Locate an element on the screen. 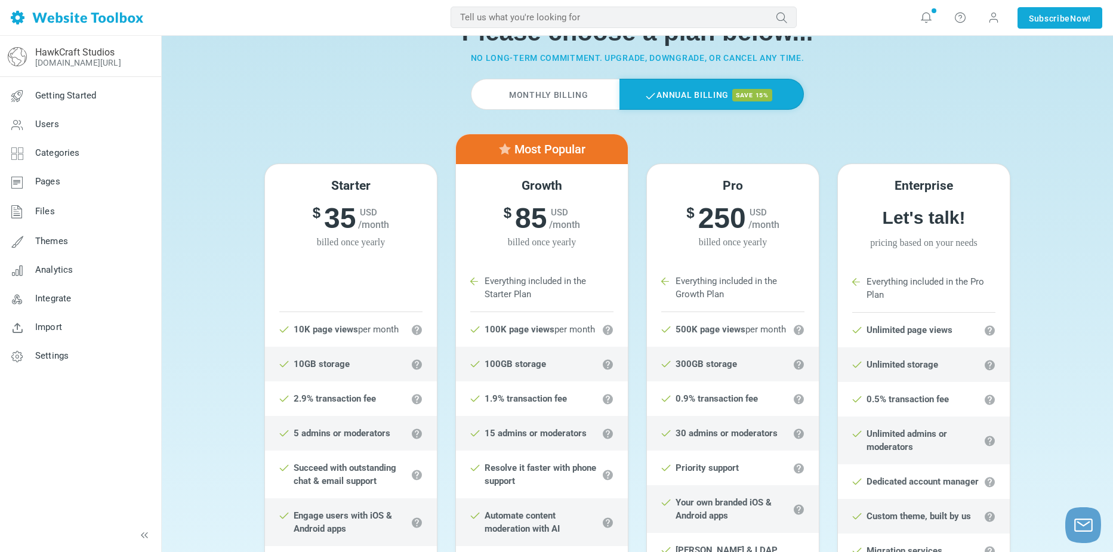 This screenshot has height=552, width=1113. strong: 100K page views is located at coordinates (519, 330).